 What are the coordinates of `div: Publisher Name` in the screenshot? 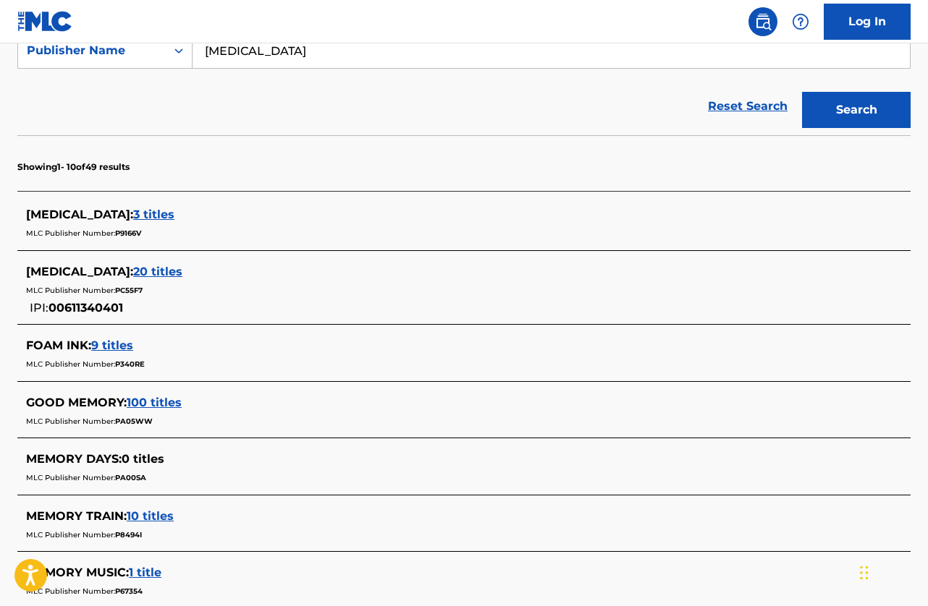 It's located at (92, 51).